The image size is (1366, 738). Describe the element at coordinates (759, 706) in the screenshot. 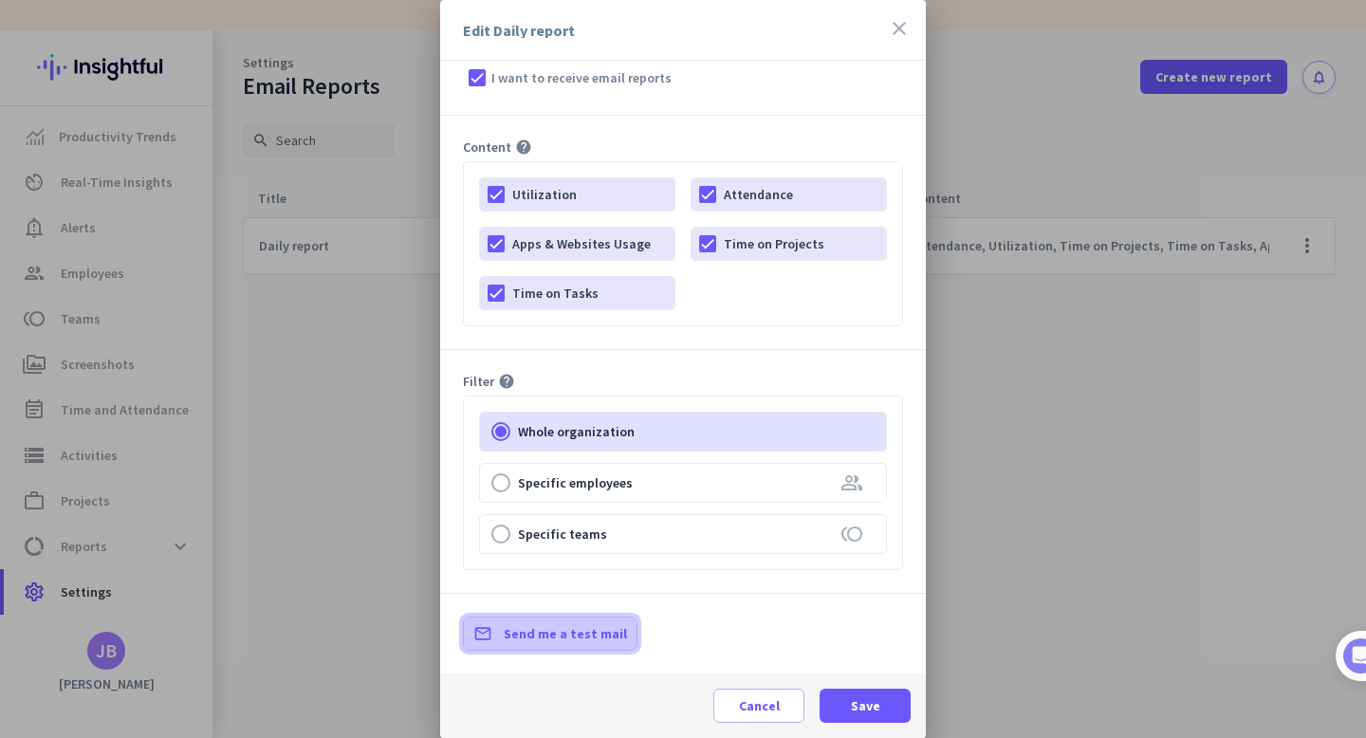

I see `button: Cancel` at that location.